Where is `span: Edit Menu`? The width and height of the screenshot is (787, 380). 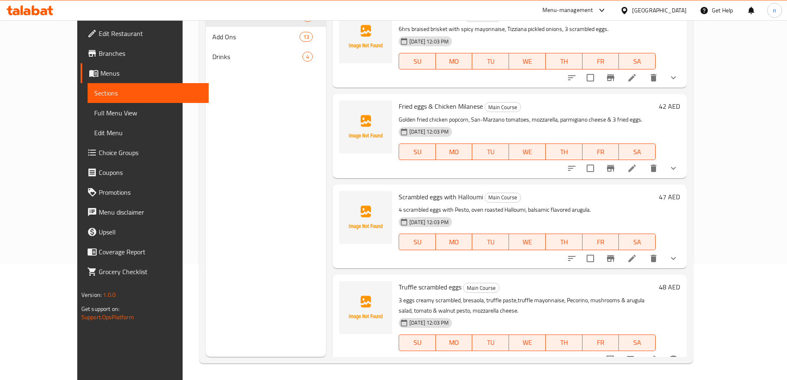 span: Edit Menu is located at coordinates (148, 133).